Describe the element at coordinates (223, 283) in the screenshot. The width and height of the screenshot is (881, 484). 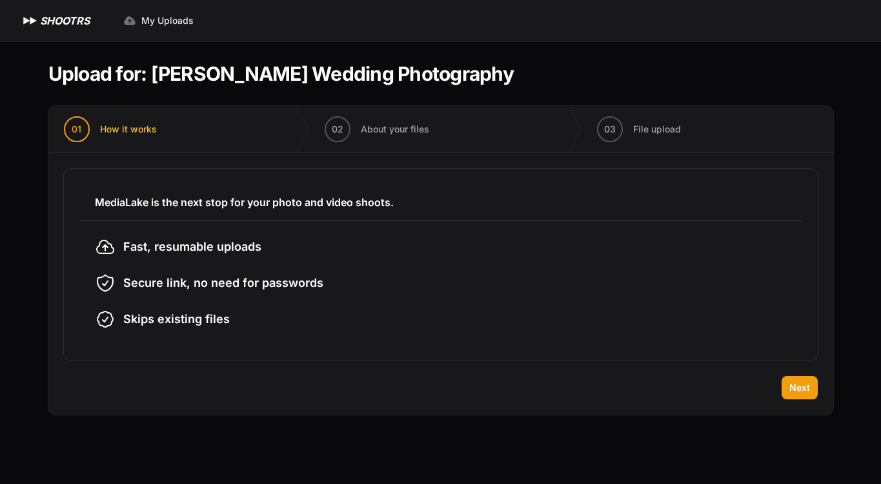
I see `span: Secure link, no need for passwords` at that location.